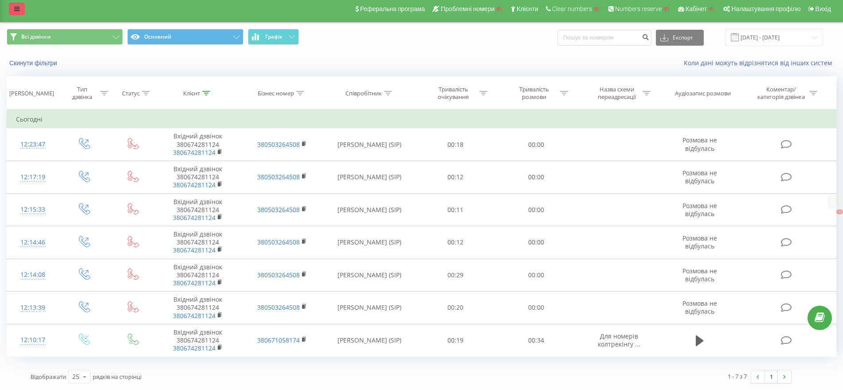 The width and height of the screenshot is (843, 390). What do you see at coordinates (771, 376) in the screenshot?
I see `a: 1` at bounding box center [771, 376].